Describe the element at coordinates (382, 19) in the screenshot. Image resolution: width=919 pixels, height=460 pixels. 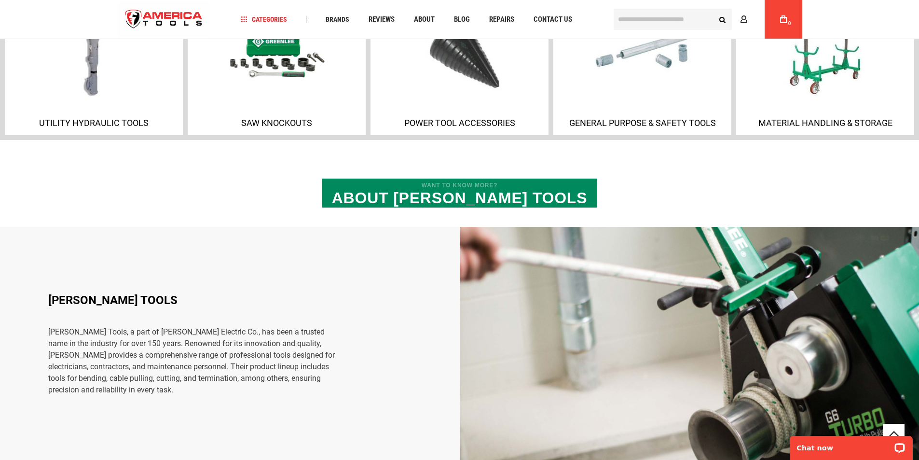
I see `span: Reviews` at that location.